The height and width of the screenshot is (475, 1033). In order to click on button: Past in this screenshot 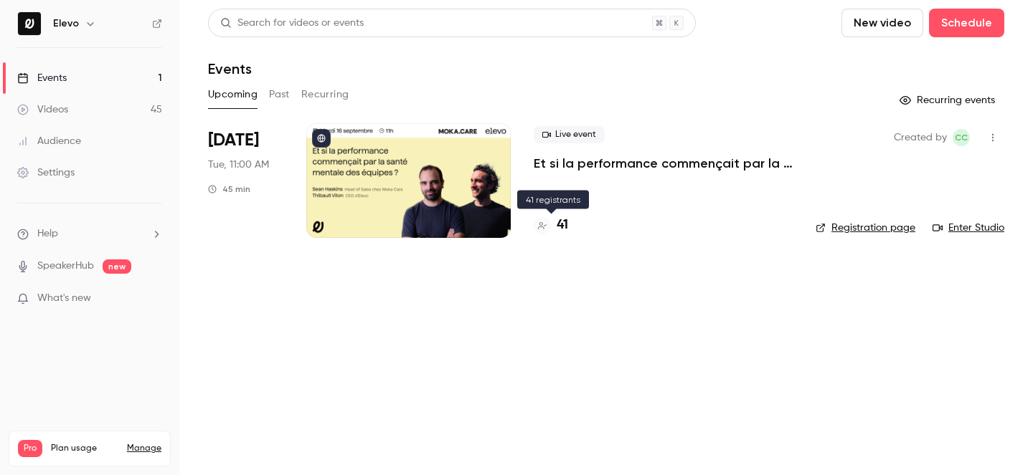, I will do `click(279, 95)`.